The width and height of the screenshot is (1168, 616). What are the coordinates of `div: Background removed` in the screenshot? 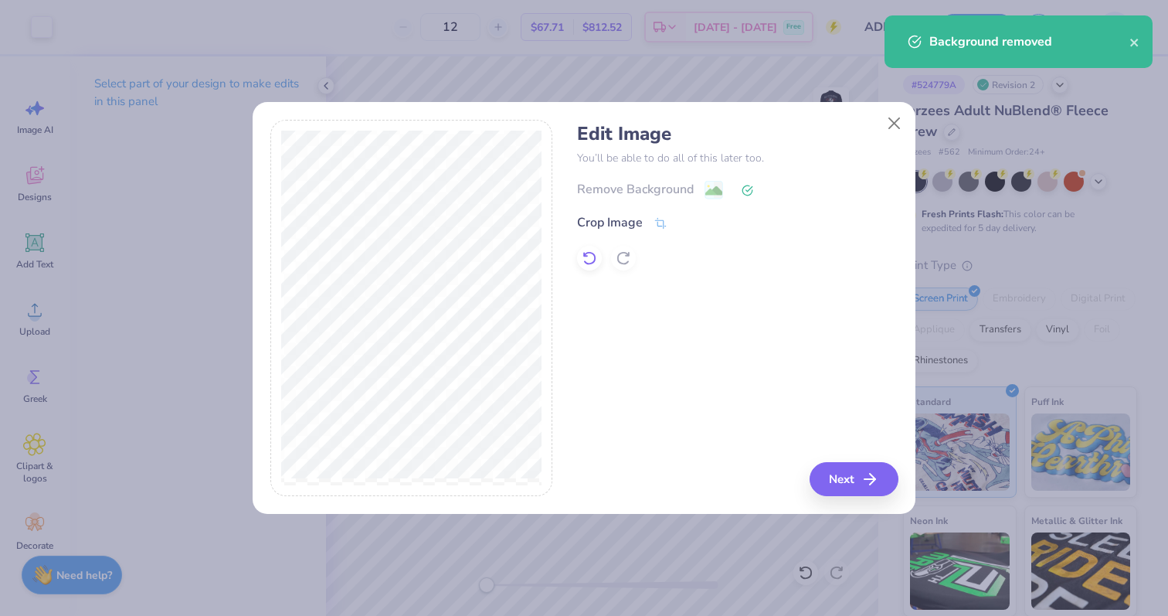 It's located at (1029, 42).